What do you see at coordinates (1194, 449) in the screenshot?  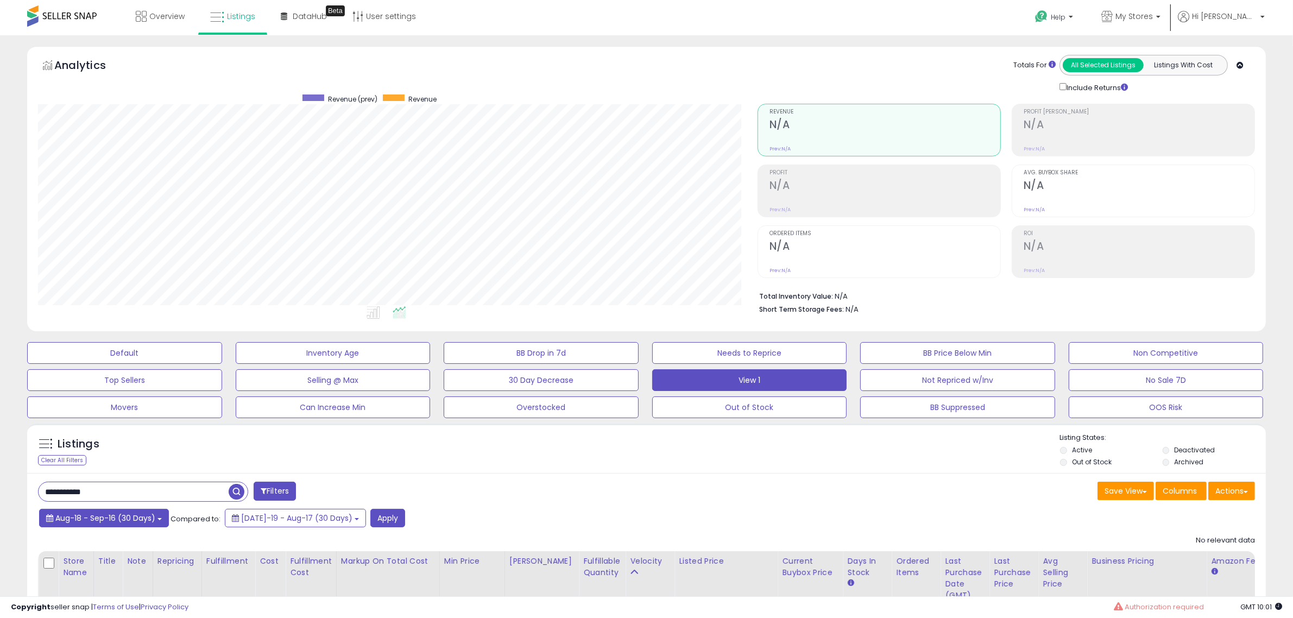 I see `label: Deactivated` at bounding box center [1194, 449].